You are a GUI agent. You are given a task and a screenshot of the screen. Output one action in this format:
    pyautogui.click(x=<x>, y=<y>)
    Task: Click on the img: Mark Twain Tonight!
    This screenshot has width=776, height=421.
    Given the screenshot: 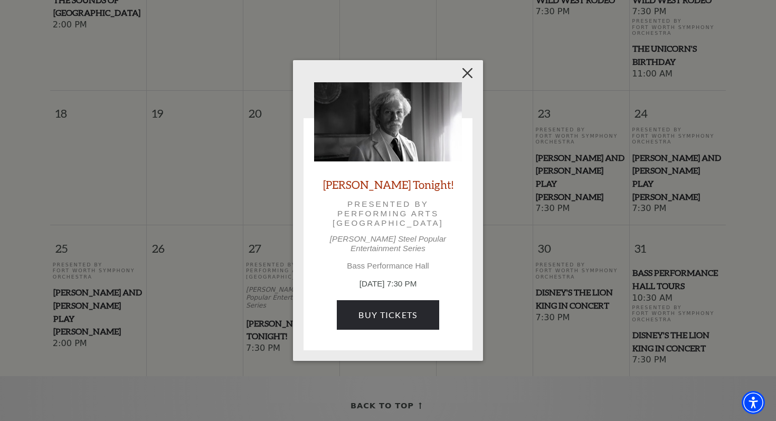 What is the action you would take?
    pyautogui.click(x=388, y=122)
    